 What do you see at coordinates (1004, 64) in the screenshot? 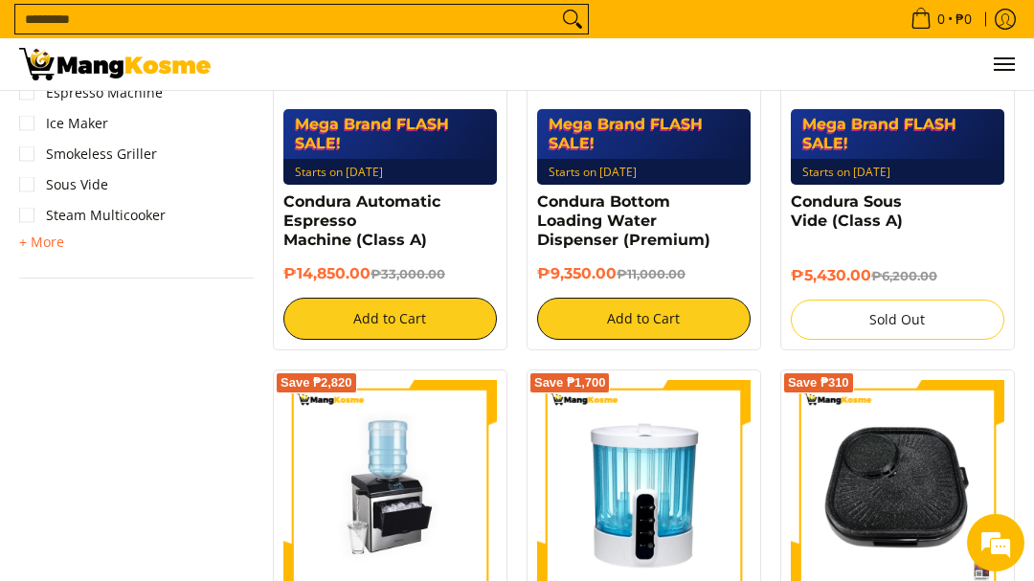
I see `button: Menu` at bounding box center [1004, 64].